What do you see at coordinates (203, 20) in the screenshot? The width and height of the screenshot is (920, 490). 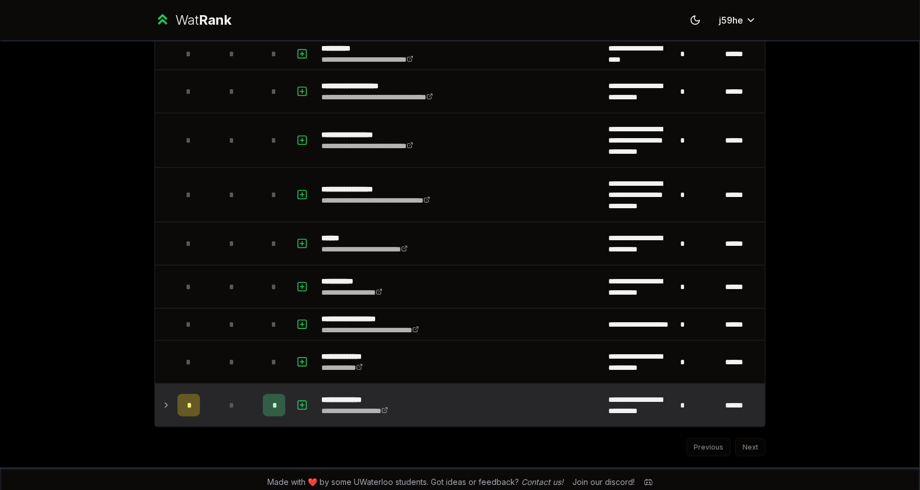 I see `div: Wat` at bounding box center [203, 20].